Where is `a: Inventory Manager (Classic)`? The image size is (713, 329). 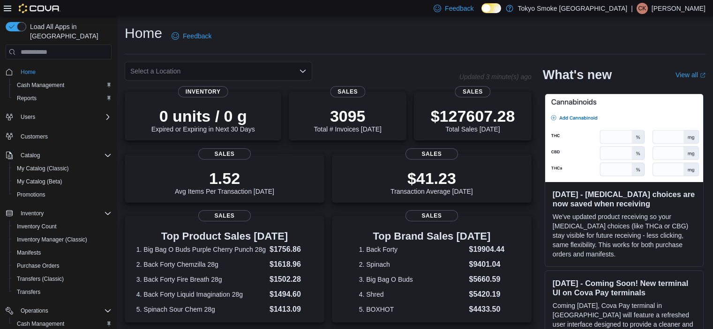
a: Inventory Manager (Classic) is located at coordinates (52, 240).